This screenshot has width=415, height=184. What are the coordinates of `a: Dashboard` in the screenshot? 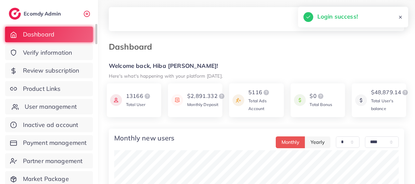 It's located at (49, 34).